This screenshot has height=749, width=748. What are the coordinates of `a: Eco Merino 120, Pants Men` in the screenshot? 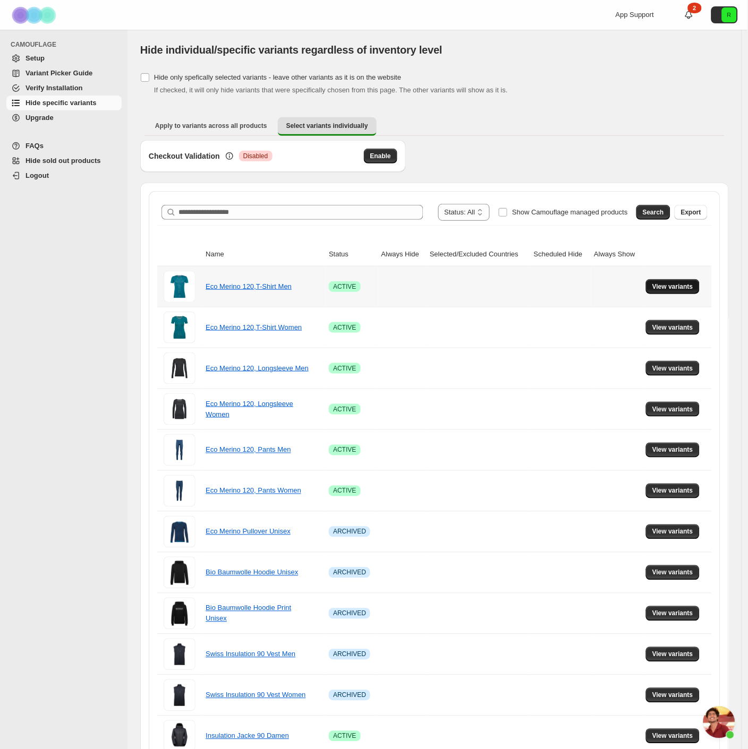 It's located at (248, 450).